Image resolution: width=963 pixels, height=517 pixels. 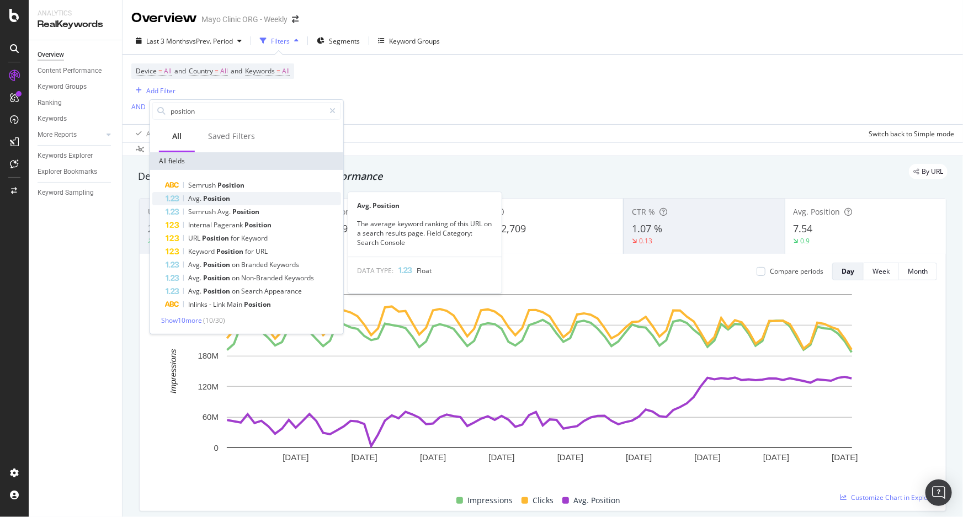 I want to click on div: Add Filter, so click(x=161, y=90).